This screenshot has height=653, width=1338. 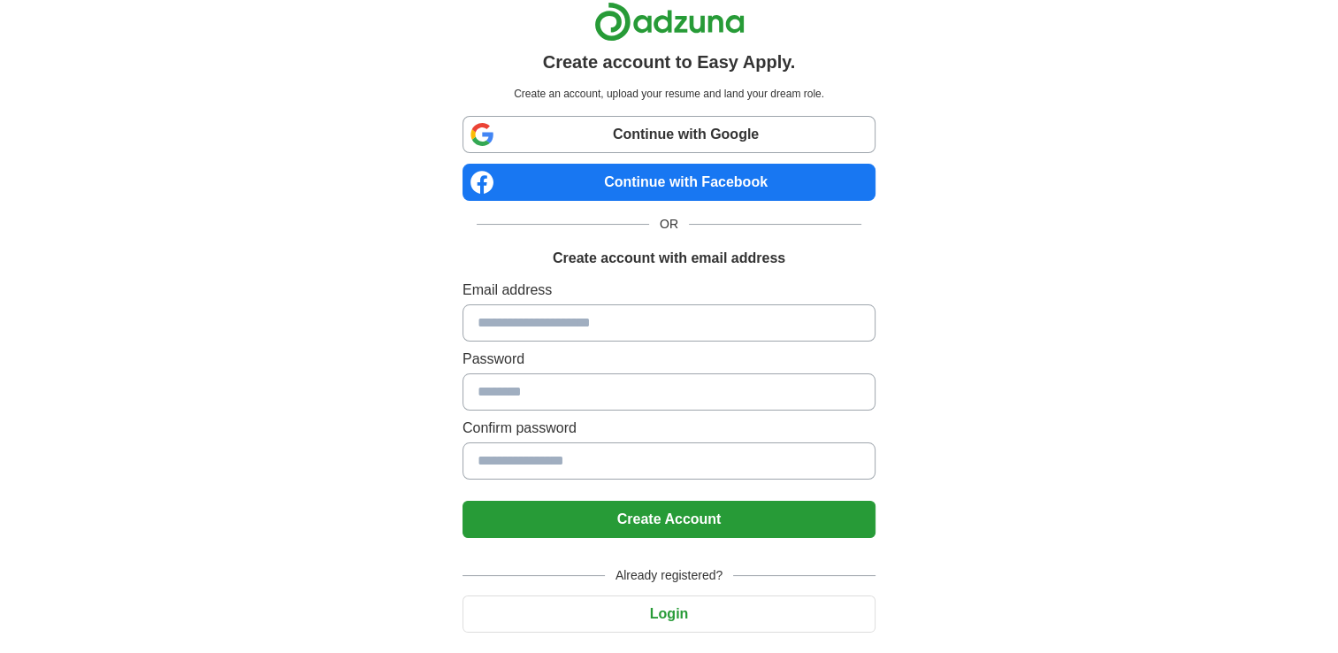 What do you see at coordinates (669, 613) in the screenshot?
I see `a: Login` at bounding box center [669, 613].